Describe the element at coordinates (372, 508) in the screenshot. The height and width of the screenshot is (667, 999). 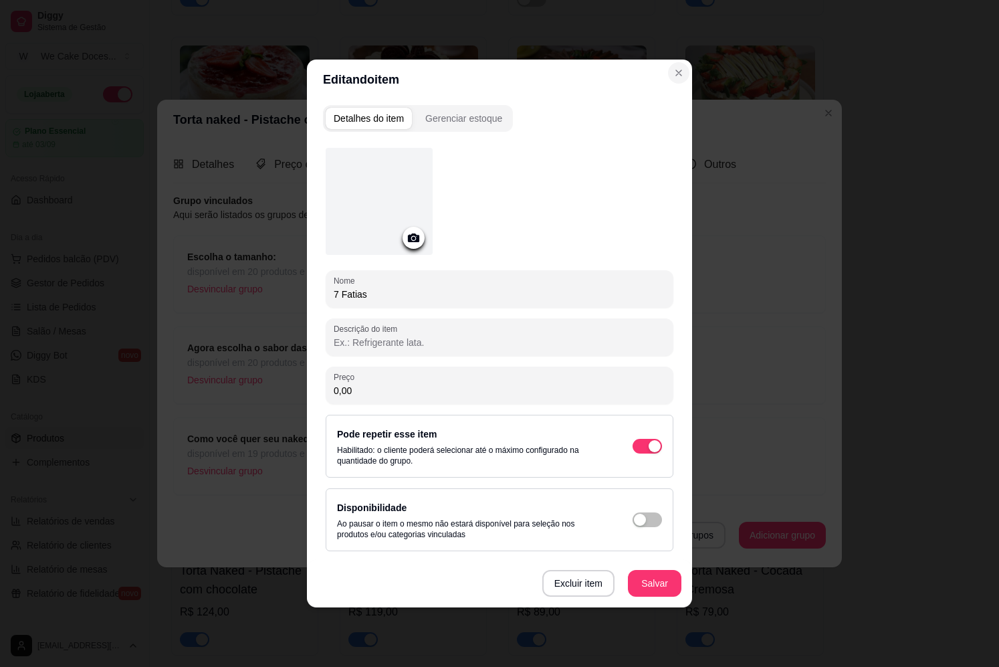
I see `label: Disponibilidade` at that location.